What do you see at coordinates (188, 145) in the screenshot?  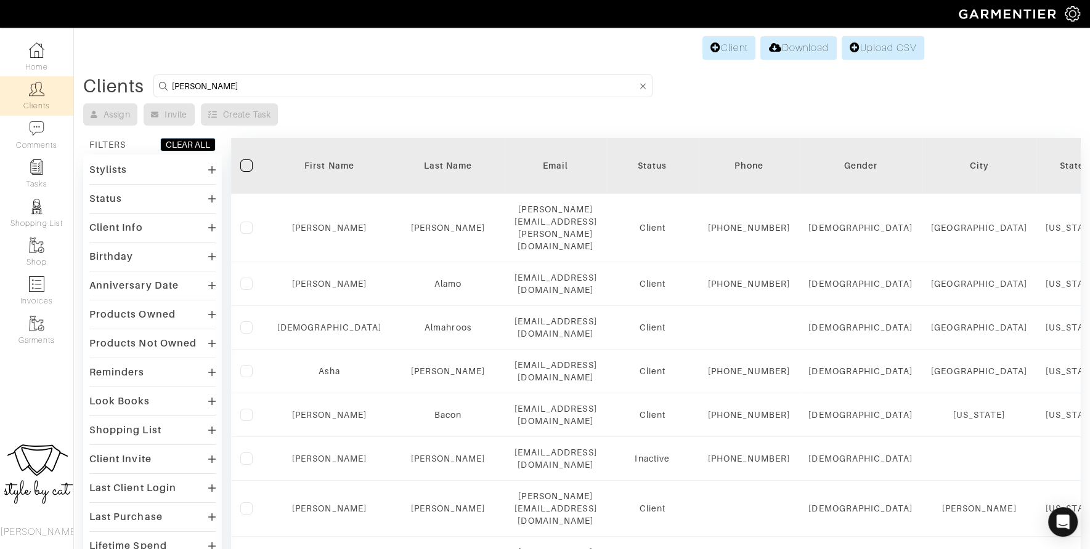 I see `button: CLEAR ALL` at bounding box center [188, 145].